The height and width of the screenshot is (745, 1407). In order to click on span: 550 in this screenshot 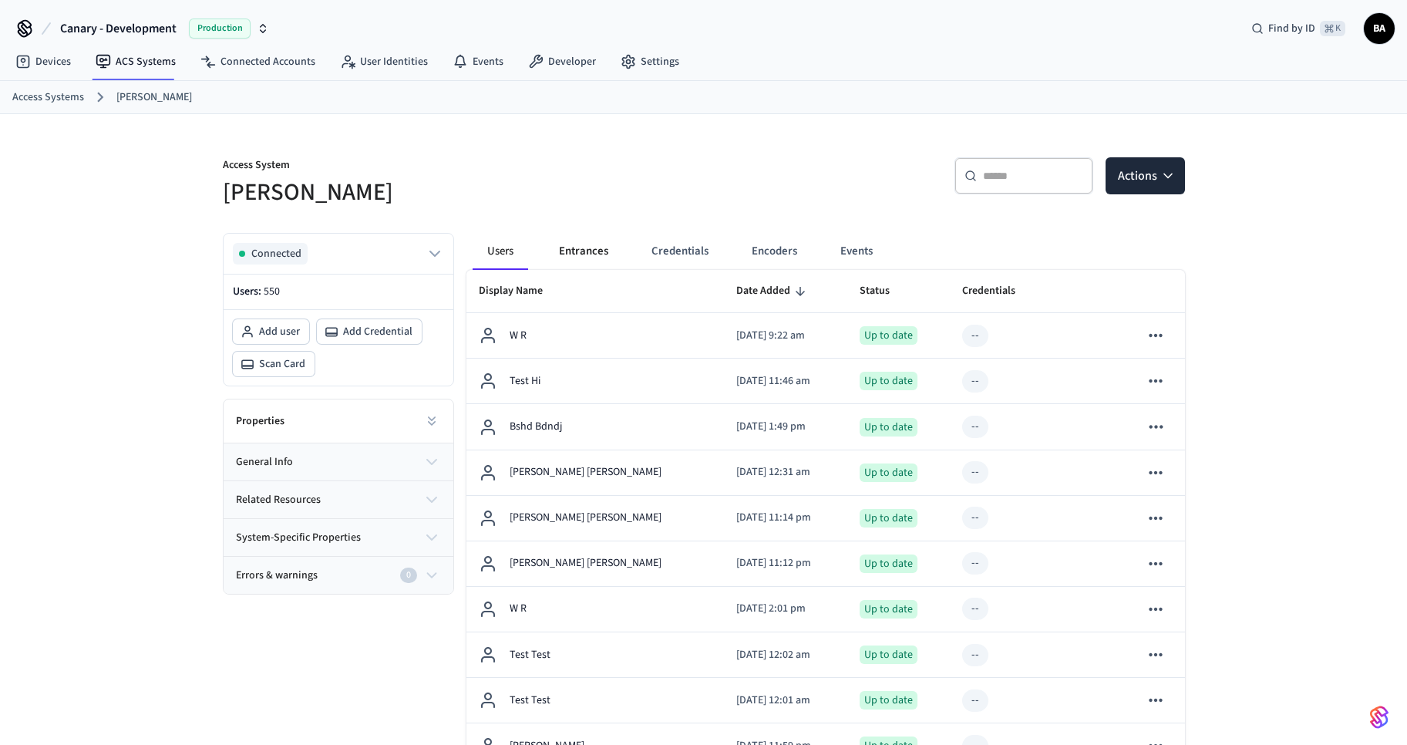, I will do `click(271, 291)`.